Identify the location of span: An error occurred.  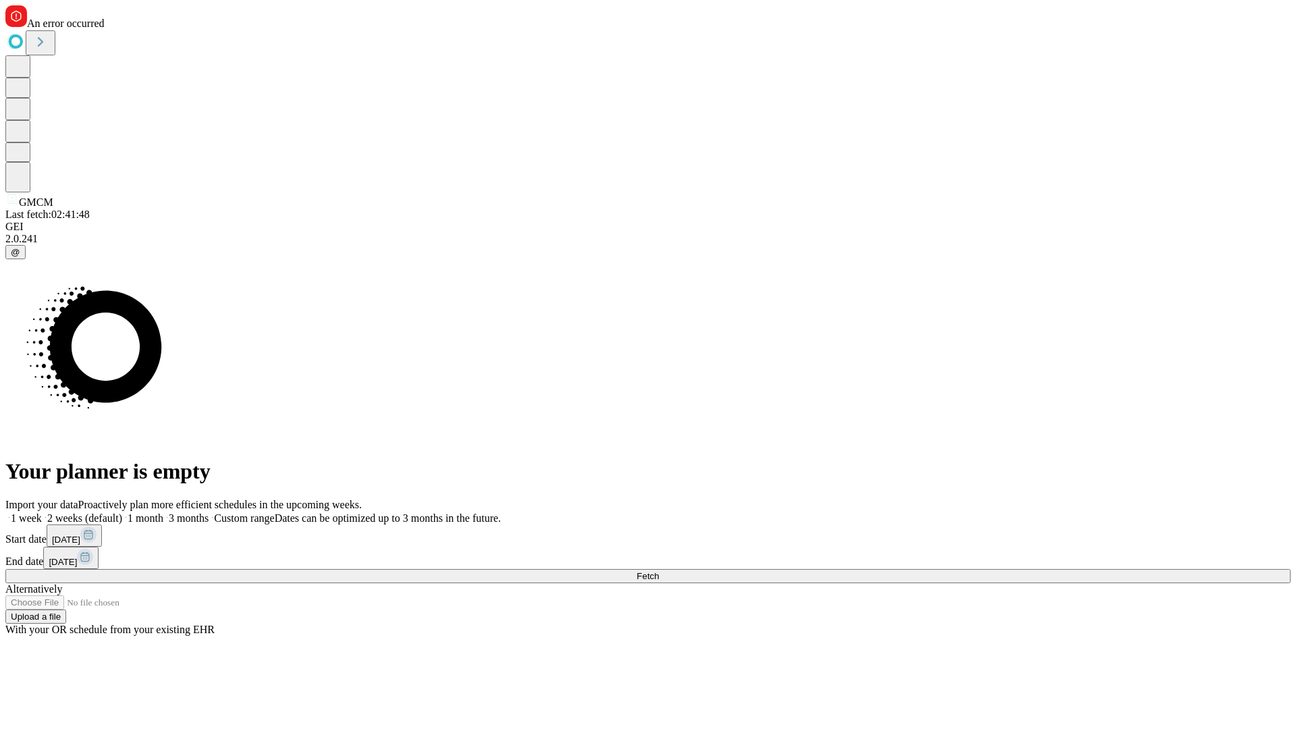
(65, 23).